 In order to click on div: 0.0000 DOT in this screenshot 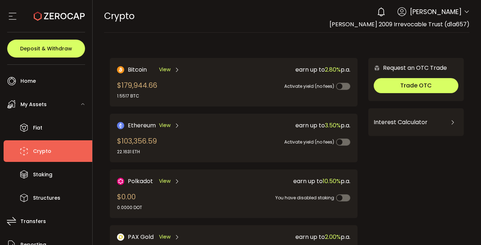, I will do `click(130, 207)`.